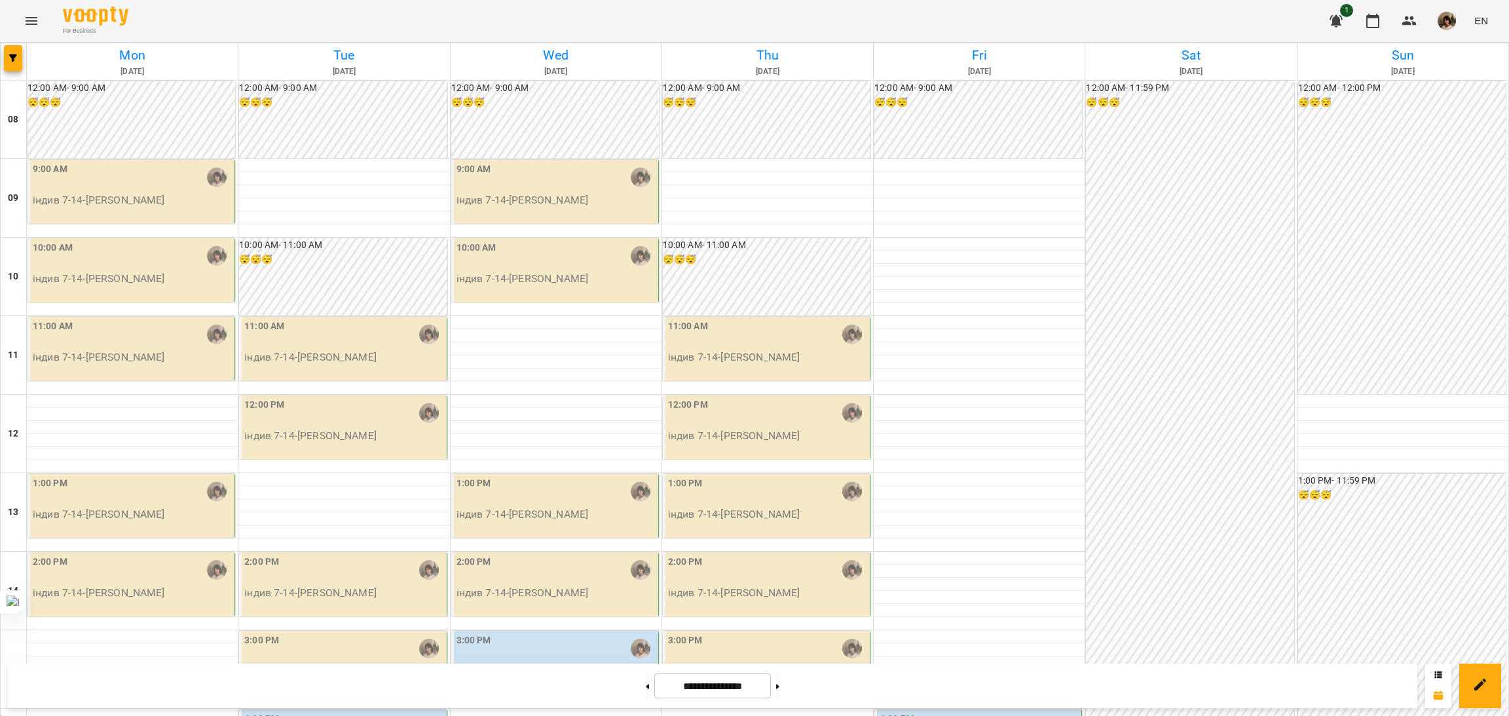  Describe the element at coordinates (1401, 88) in the screenshot. I see `h6: 12:00 AM - 12:00 PM` at that location.